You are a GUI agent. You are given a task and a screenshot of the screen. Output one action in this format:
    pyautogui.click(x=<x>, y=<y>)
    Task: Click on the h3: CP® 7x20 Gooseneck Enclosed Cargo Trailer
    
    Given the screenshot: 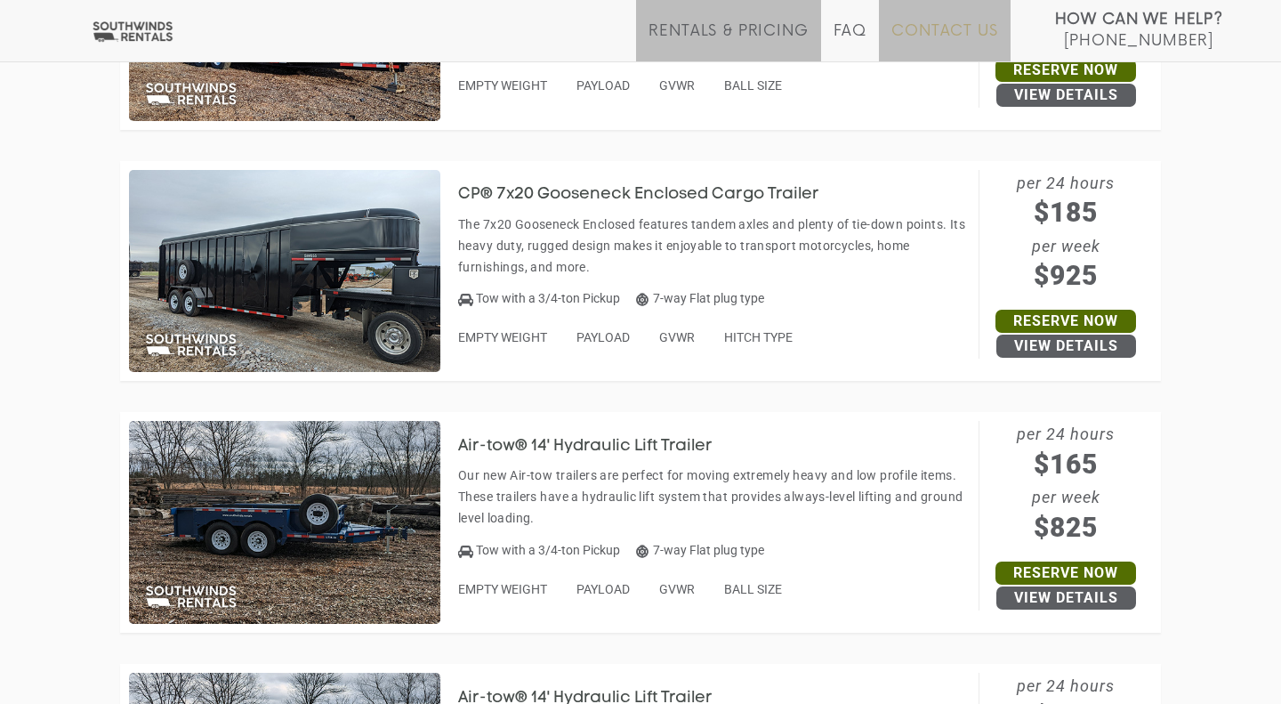 What is the action you would take?
    pyautogui.click(x=652, y=195)
    